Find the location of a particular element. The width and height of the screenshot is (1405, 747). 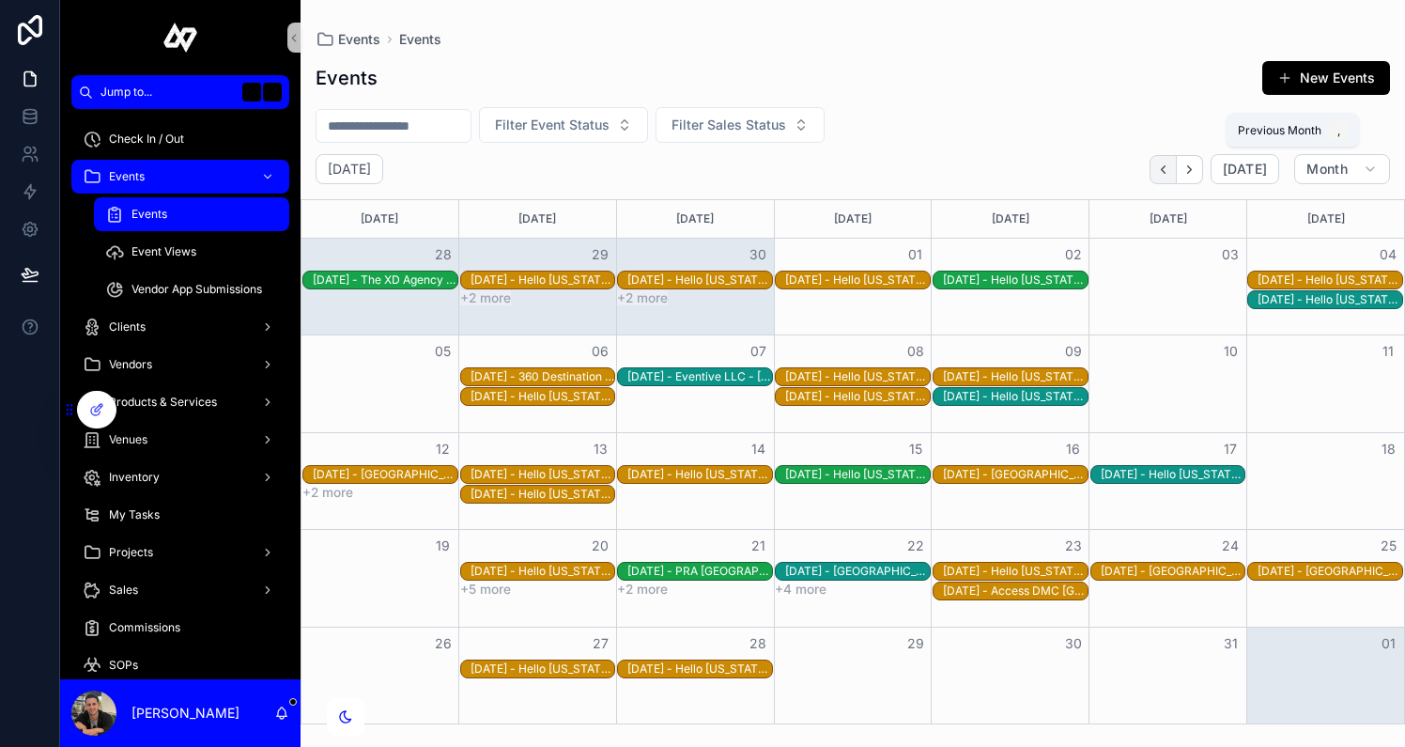

span: Filter Event Status is located at coordinates (552, 125).